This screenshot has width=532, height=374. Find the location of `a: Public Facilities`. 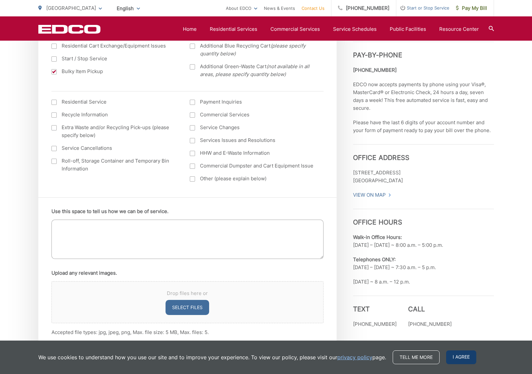

a: Public Facilities is located at coordinates (408, 29).